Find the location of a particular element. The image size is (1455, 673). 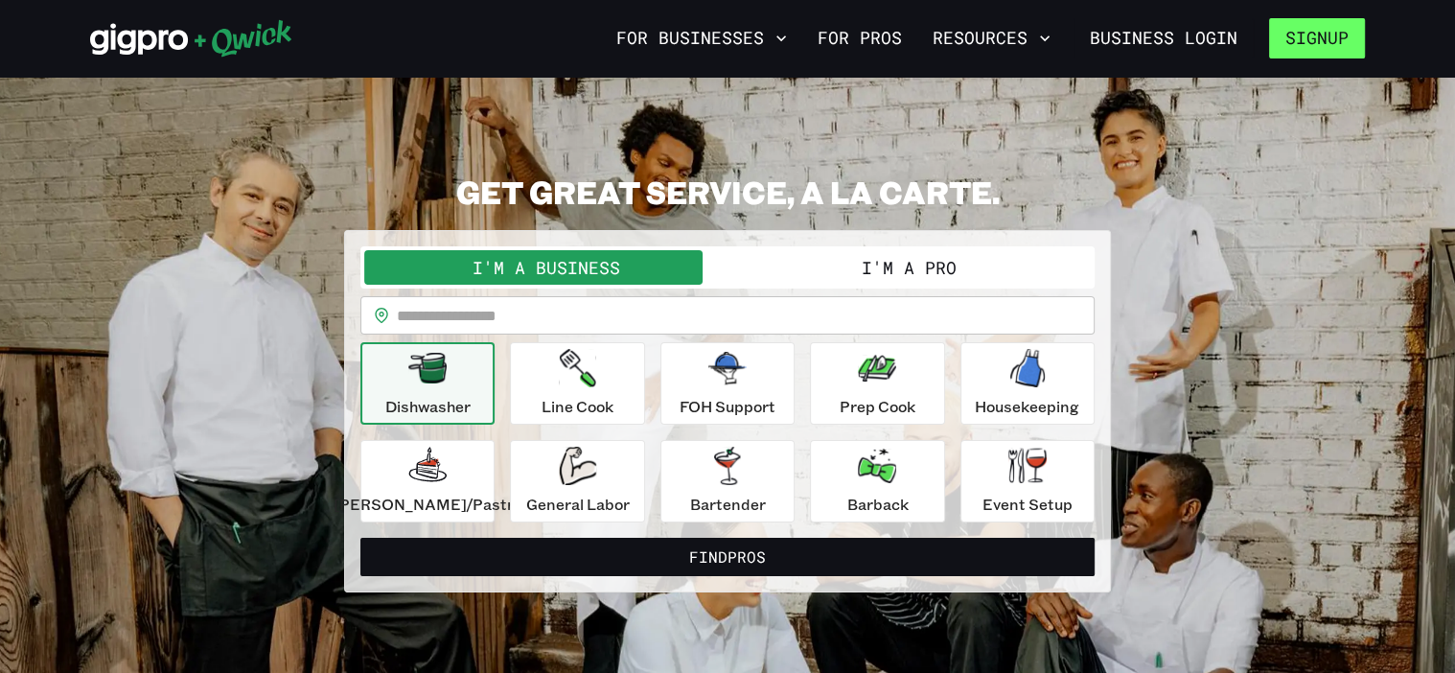

button: Housekeeping is located at coordinates (1028, 383).